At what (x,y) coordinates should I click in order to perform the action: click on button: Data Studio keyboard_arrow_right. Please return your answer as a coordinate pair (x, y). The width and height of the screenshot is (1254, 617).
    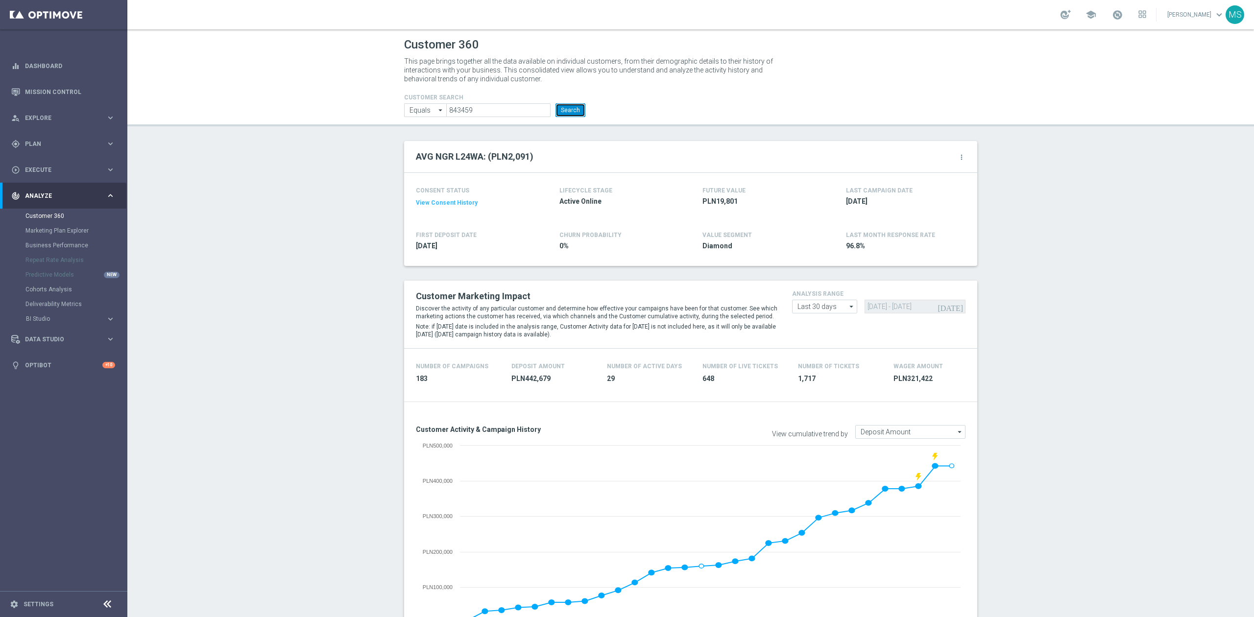
    Looking at the image, I should click on (63, 339).